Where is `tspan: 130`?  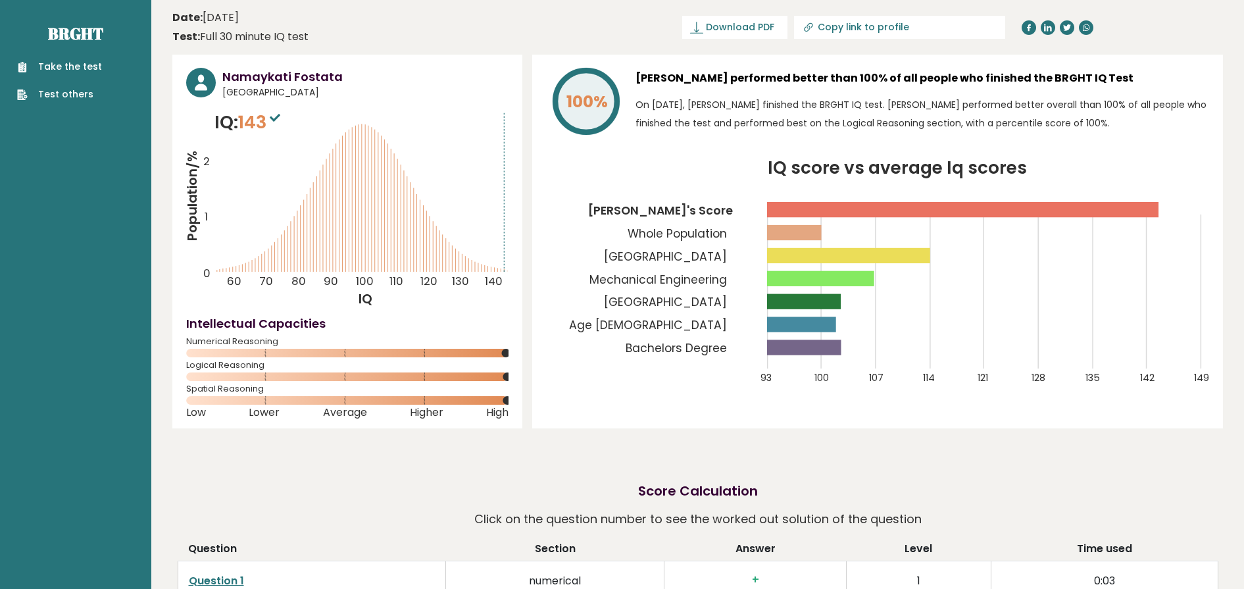
tspan: 130 is located at coordinates (461, 281).